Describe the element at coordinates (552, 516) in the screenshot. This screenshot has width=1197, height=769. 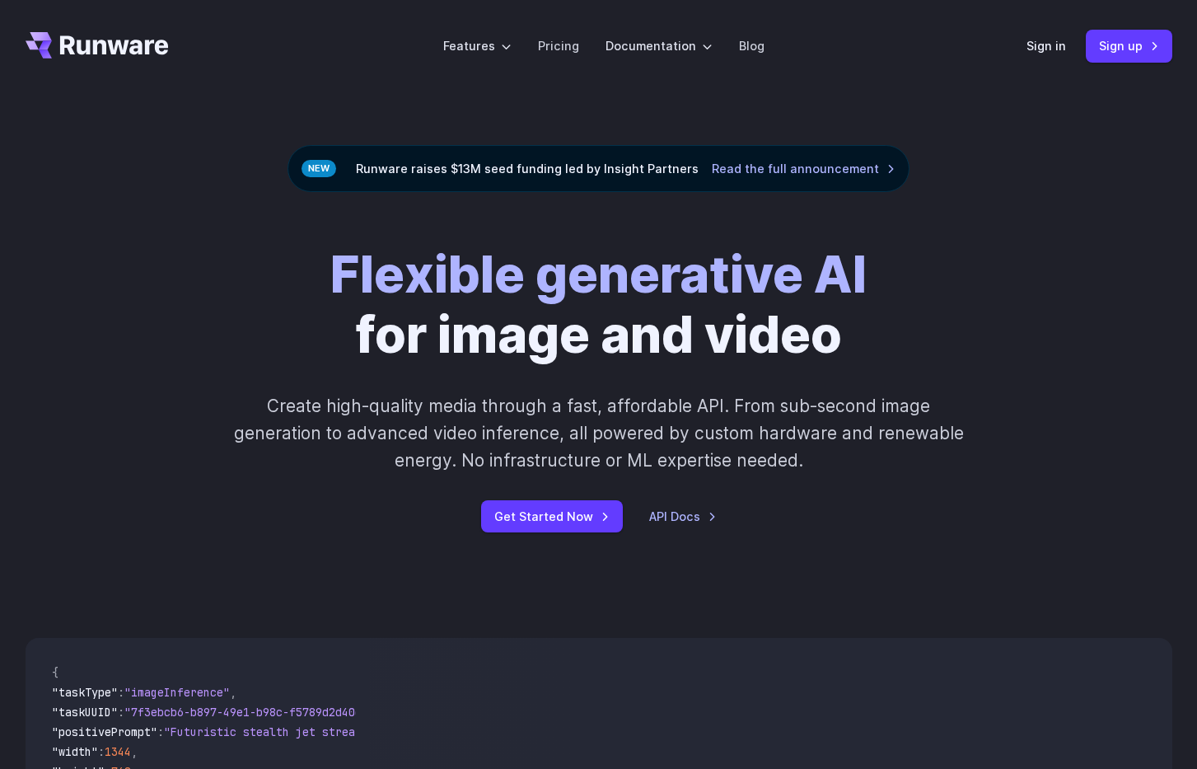
I see `a: Get Started Now` at that location.